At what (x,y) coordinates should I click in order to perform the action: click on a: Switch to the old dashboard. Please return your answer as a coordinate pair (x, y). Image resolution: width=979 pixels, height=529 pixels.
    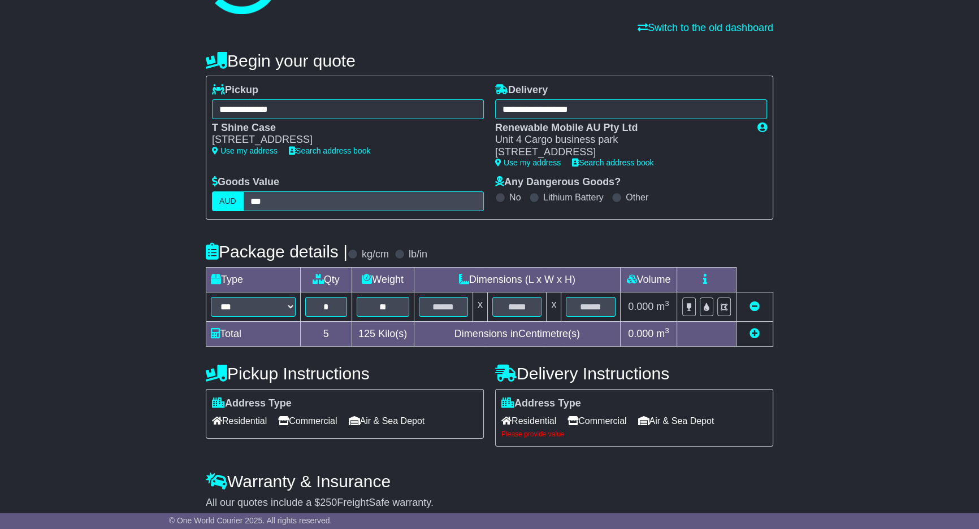
    Looking at the image, I should click on (705, 28).